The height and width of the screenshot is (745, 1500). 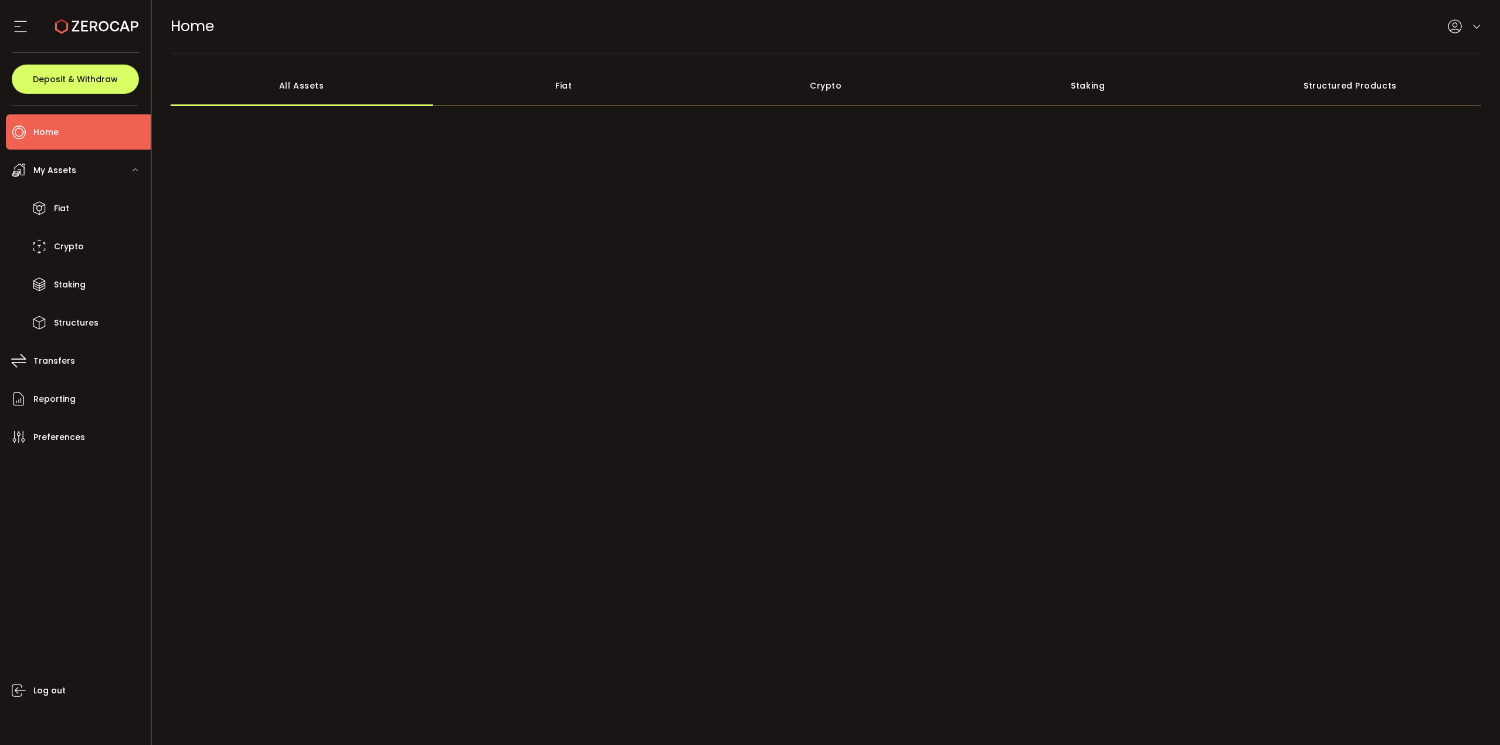 I want to click on span: Deposit & Withdraw, so click(x=75, y=79).